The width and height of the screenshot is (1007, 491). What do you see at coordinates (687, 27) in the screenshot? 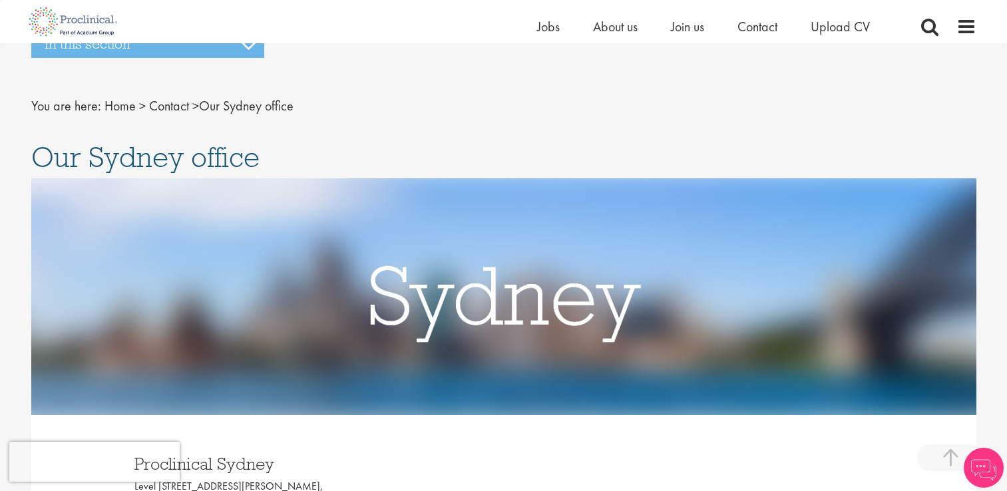
I see `span: Join us` at bounding box center [687, 27].